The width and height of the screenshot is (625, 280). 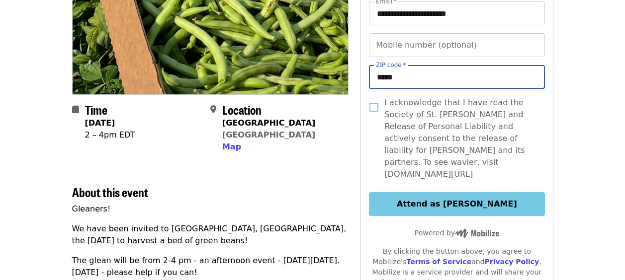 What do you see at coordinates (438, 262) in the screenshot?
I see `a: Terms of Service` at bounding box center [438, 262].